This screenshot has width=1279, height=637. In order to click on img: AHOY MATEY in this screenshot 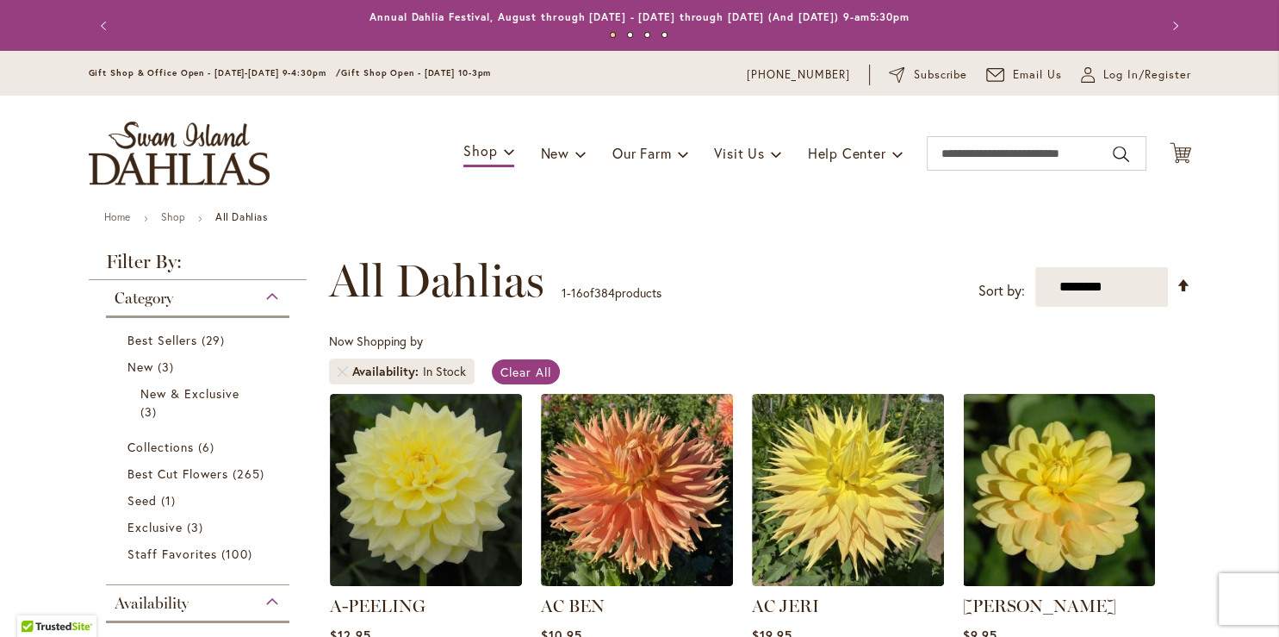, I will do `click(1059, 489)`.